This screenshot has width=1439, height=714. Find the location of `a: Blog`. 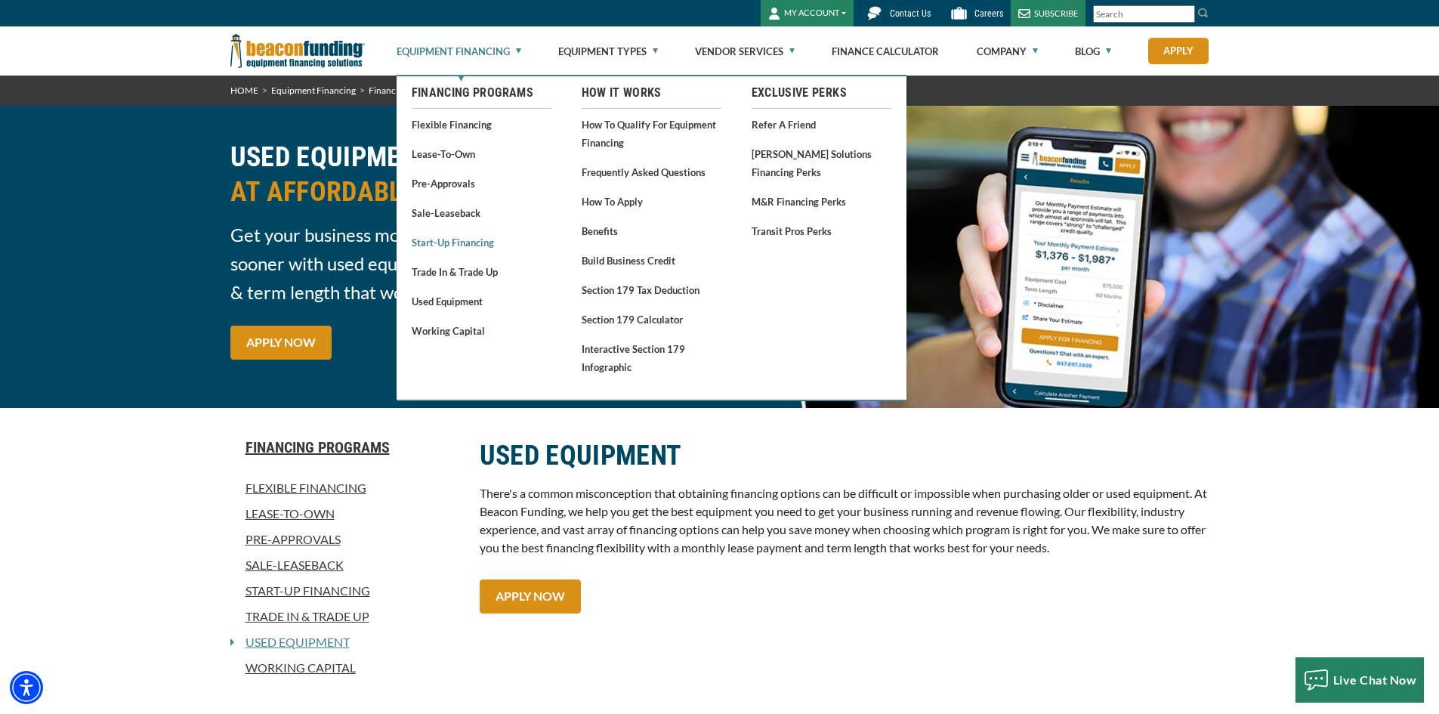

a: Blog is located at coordinates (1093, 51).